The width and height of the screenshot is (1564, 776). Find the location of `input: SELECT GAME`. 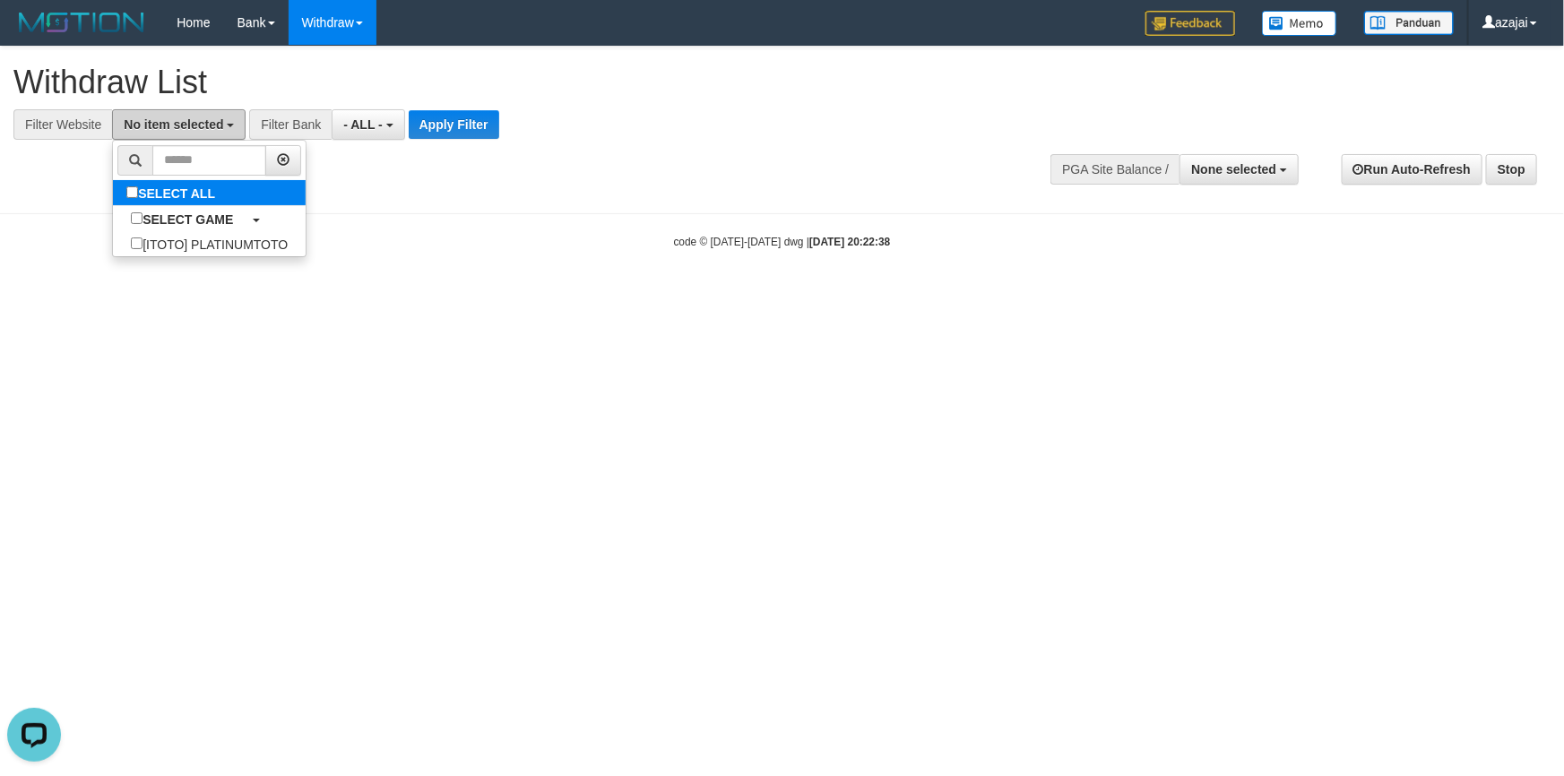

input: SELECT GAME is located at coordinates (136, 218).